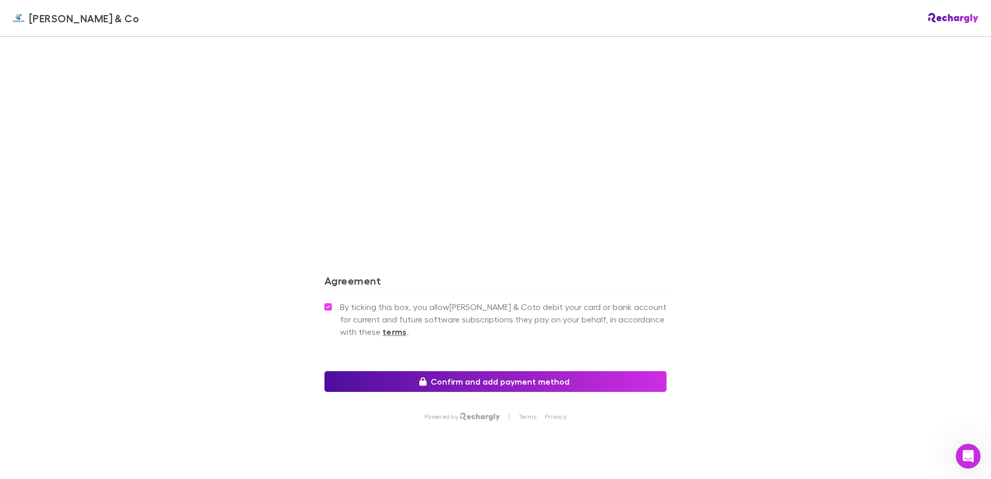 This screenshot has height=479, width=991. I want to click on p: Privacy, so click(556, 417).